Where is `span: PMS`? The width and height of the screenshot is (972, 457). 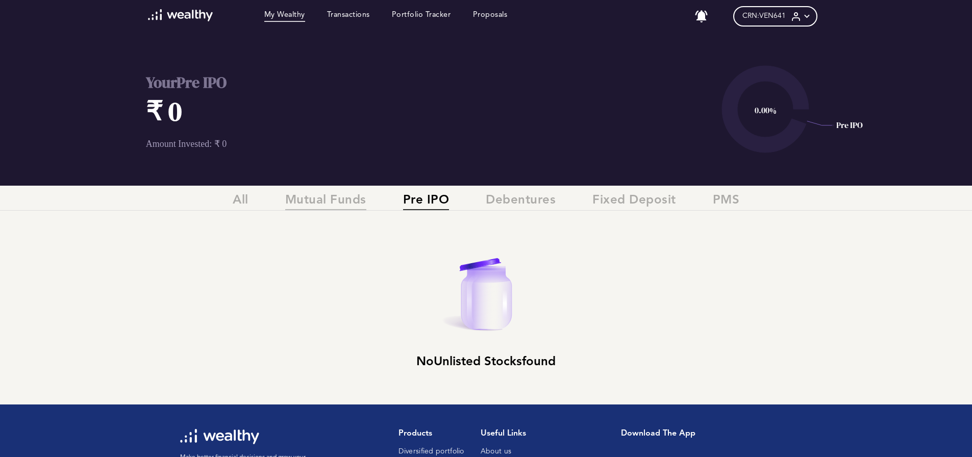 span: PMS is located at coordinates (726, 201).